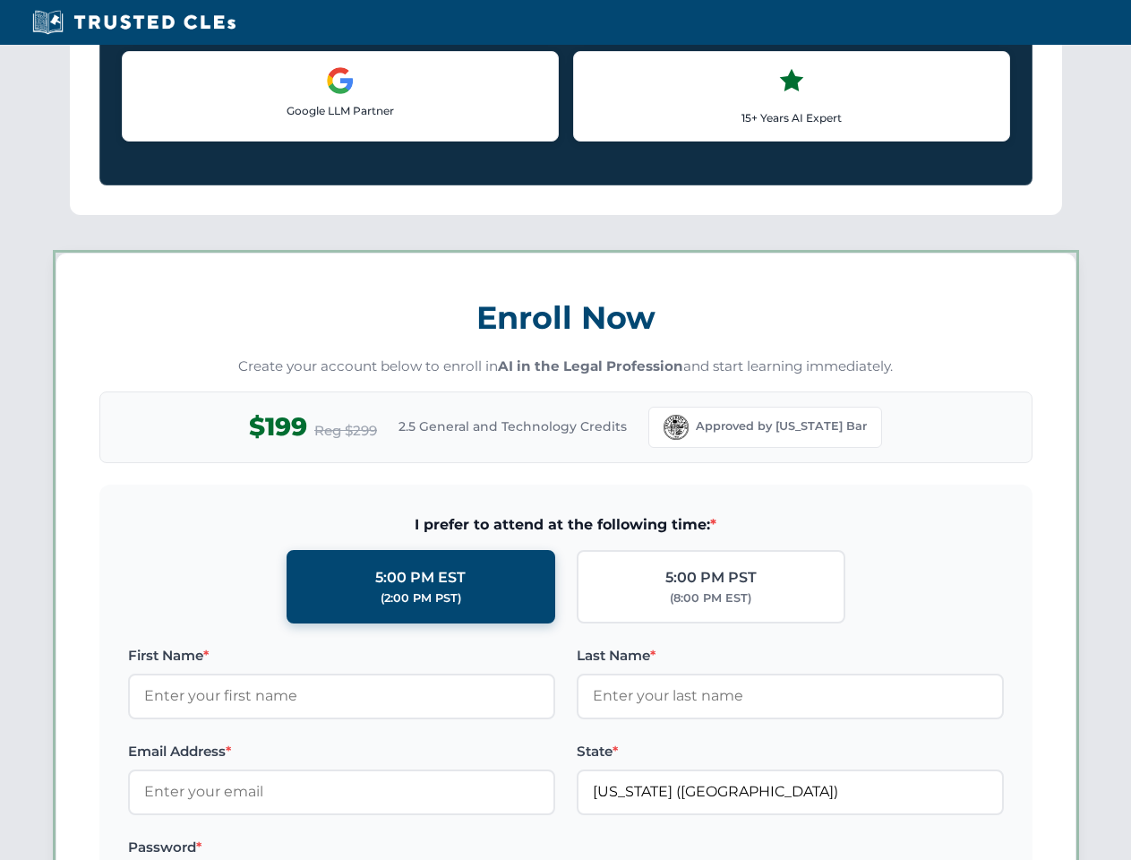 The height and width of the screenshot is (860, 1131). I want to click on div: 5:00 PM EST, so click(420, 578).